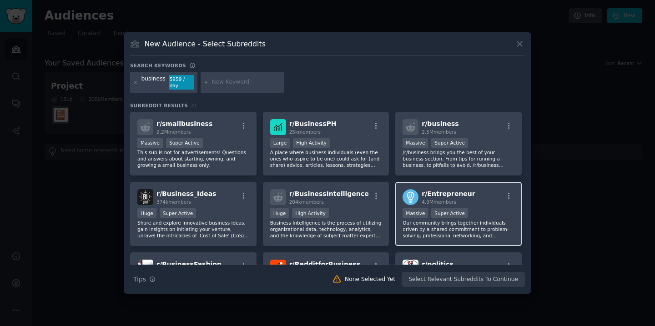 The width and height of the screenshot is (655, 326). Describe the element at coordinates (307, 202) in the screenshot. I see `span: 204k members` at that location.